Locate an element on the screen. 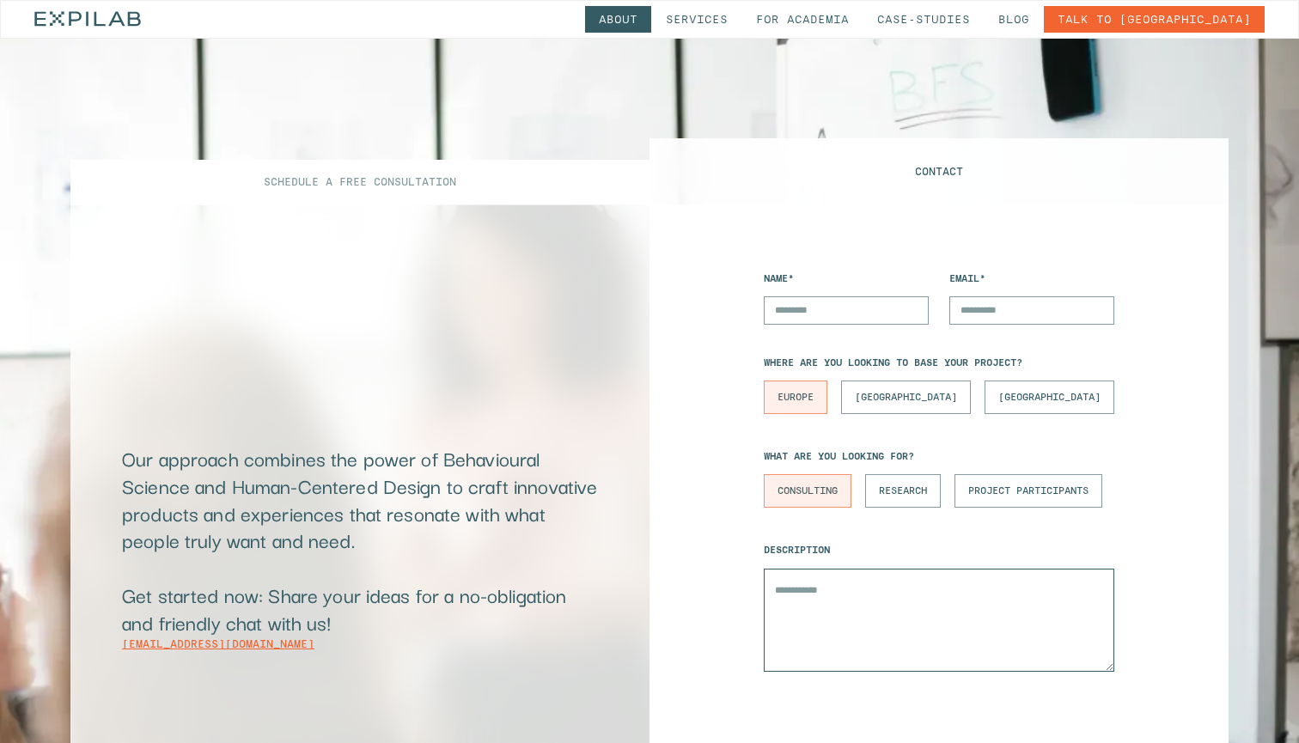  a: home is located at coordinates (88, 19).